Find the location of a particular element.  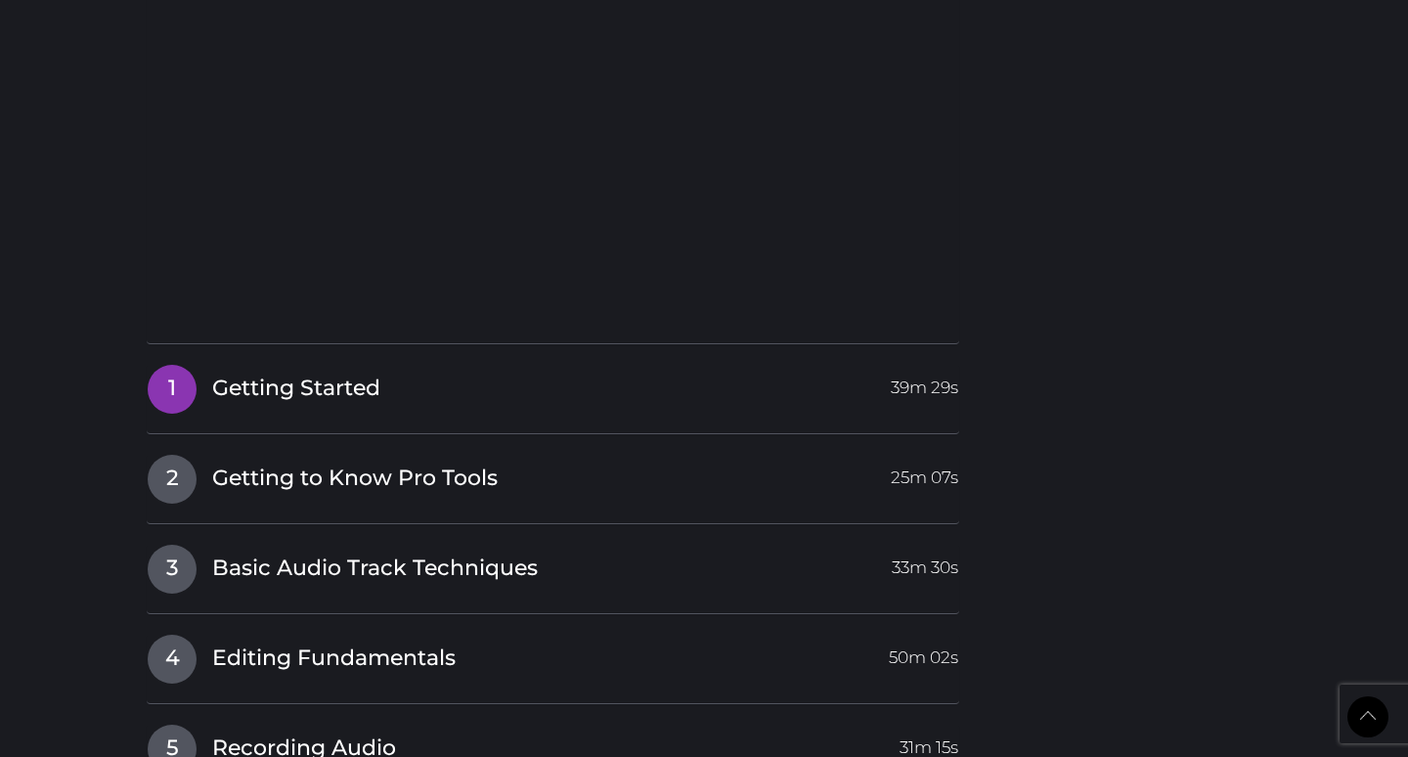

span: Basic Audio Track Techniques is located at coordinates (375, 568).